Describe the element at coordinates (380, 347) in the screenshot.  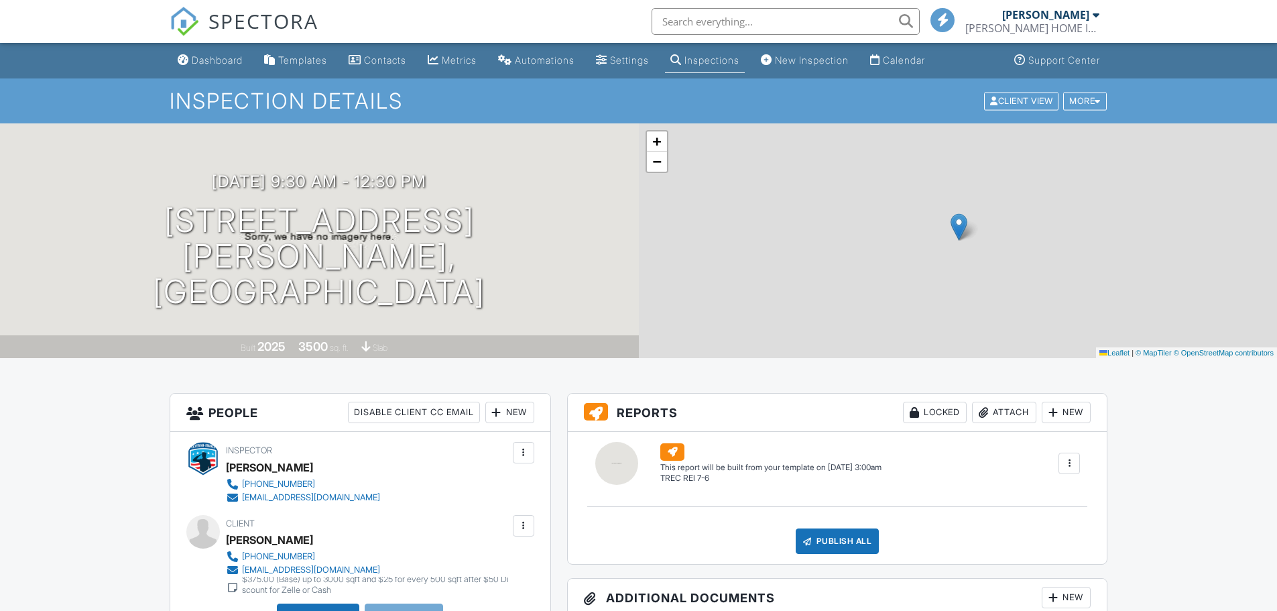
I see `span: slab` at that location.